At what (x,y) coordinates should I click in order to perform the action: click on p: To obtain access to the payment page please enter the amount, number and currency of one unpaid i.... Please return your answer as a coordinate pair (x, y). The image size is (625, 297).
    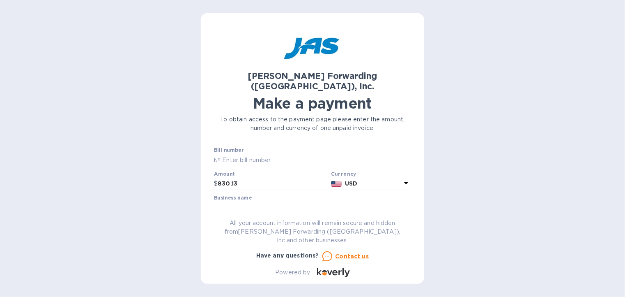
    Looking at the image, I should click on (313, 124).